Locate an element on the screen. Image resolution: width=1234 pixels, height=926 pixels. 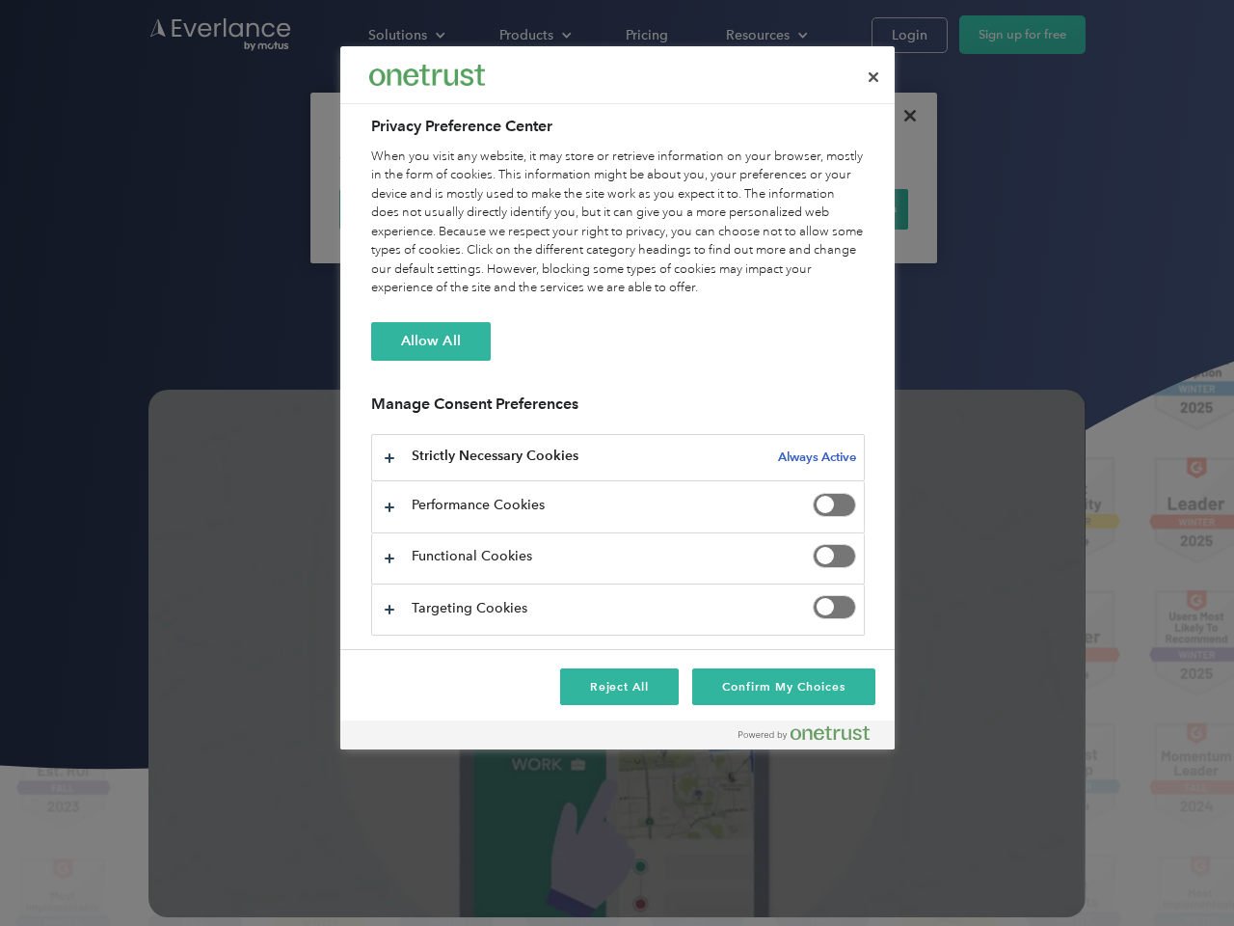
button: Allow All is located at coordinates (431, 341).